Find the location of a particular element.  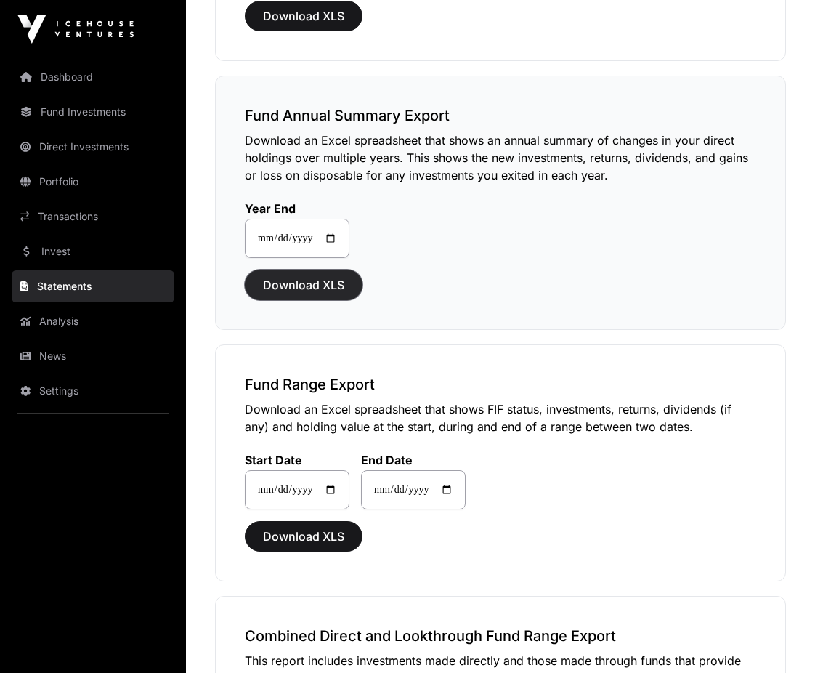

label: Start Date is located at coordinates (297, 460).